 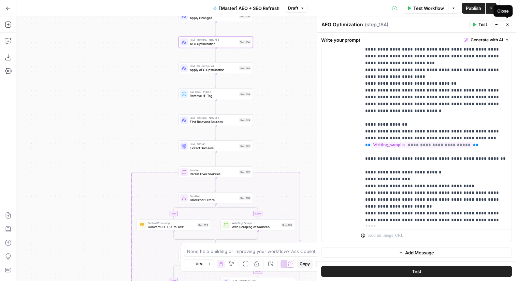 What do you see at coordinates (473, 8) in the screenshot?
I see `span: Publish` at bounding box center [473, 8].